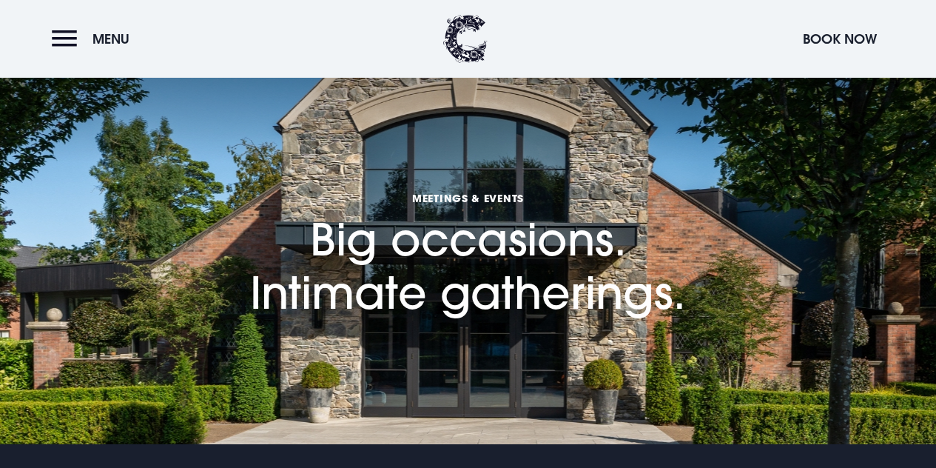  Describe the element at coordinates (468, 226) in the screenshot. I see `h1: Big occasions. Intimate gatherings.` at that location.